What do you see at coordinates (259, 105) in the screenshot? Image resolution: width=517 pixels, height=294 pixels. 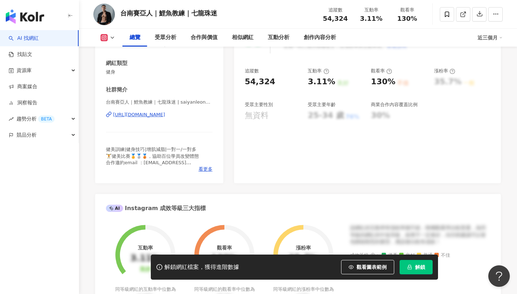 I see `div: 受眾主要性別` at bounding box center [259, 105].